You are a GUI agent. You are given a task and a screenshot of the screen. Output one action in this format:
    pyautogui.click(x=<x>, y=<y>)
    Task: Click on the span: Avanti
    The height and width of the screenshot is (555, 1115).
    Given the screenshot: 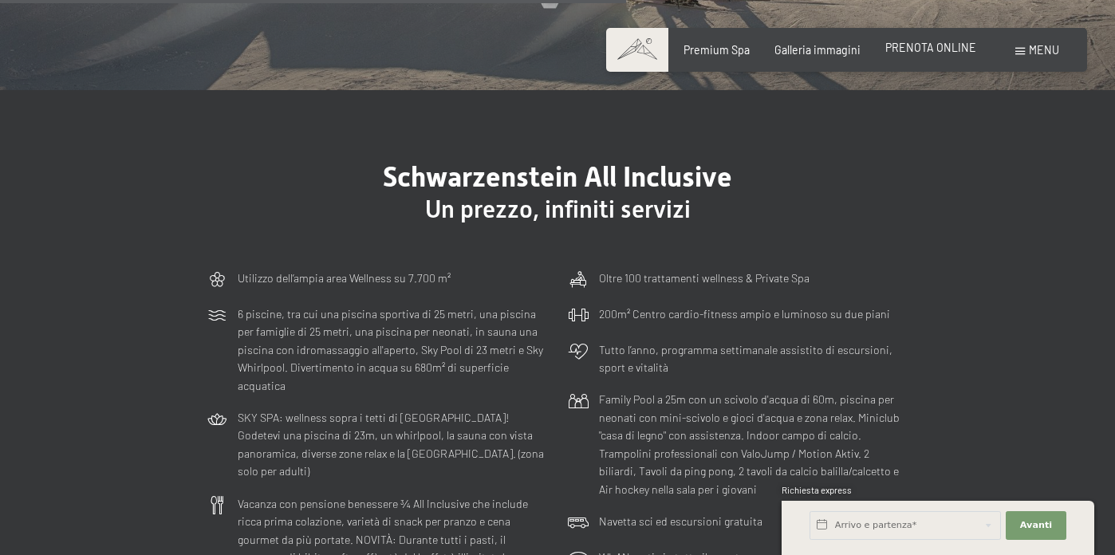 What is the action you would take?
    pyautogui.click(x=1036, y=525)
    